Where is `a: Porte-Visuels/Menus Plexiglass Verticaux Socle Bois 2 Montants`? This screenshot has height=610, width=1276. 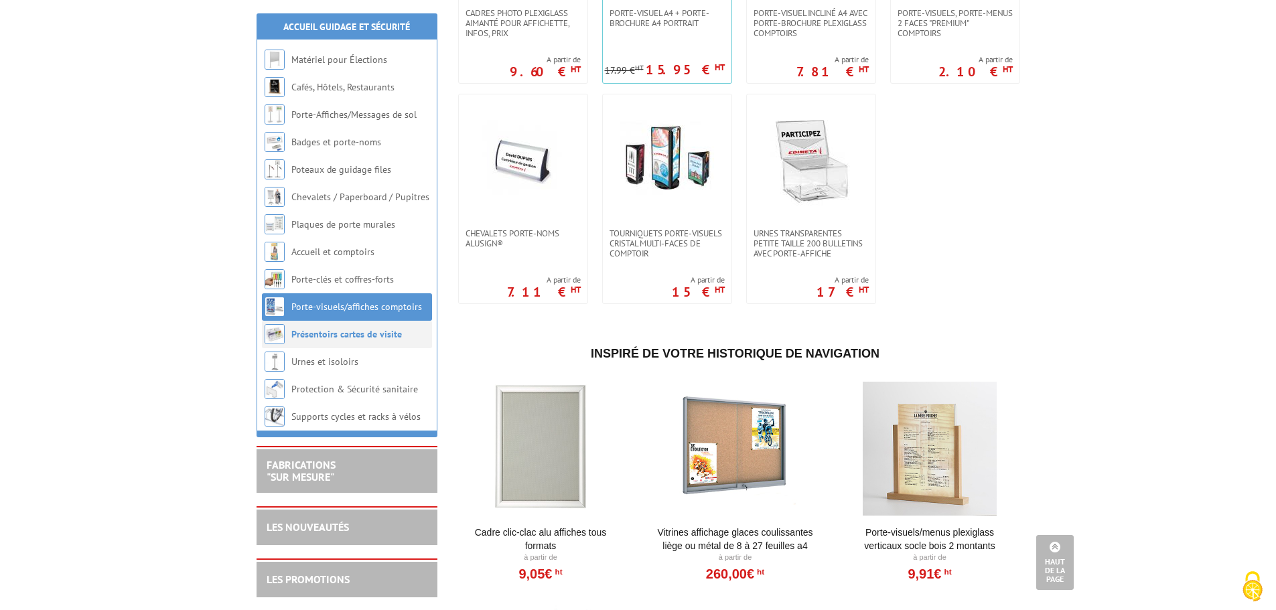 a: Porte-Visuels/Menus Plexiglass Verticaux Socle Bois 2 Montants is located at coordinates (930, 539).